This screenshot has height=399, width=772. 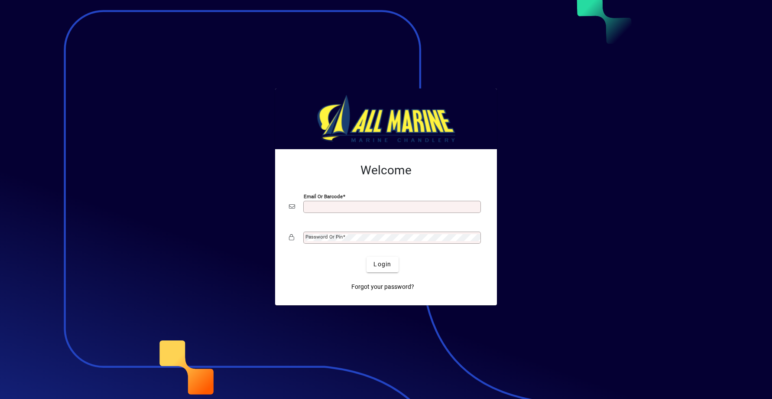 I want to click on h2: Welcome, so click(x=386, y=170).